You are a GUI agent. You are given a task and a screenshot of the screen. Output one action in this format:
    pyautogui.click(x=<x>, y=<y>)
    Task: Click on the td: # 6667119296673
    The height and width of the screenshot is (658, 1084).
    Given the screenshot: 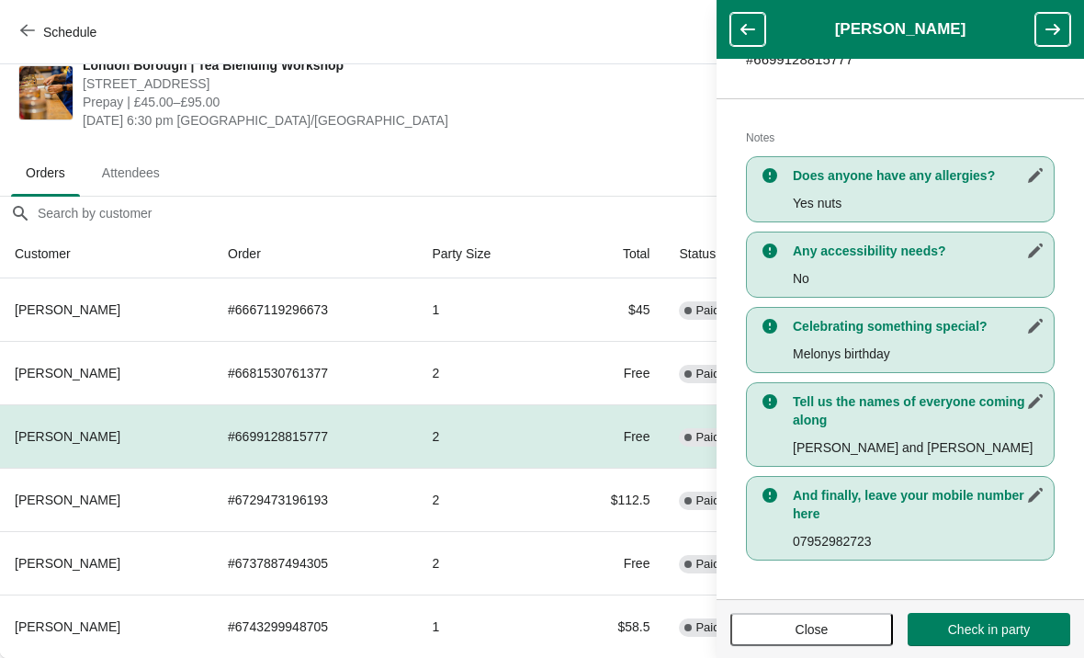 What is the action you would take?
    pyautogui.click(x=315, y=310)
    